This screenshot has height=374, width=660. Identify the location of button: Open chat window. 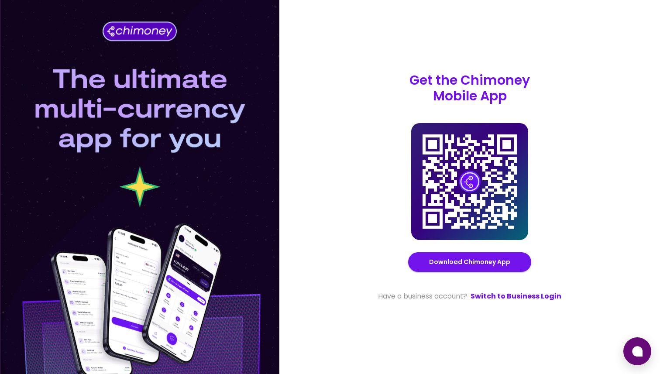
(637, 351).